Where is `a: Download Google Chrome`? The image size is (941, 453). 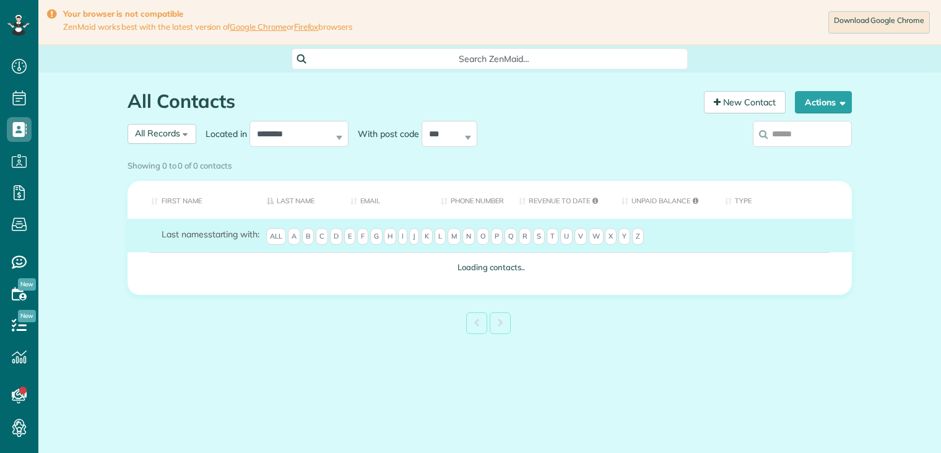
a: Download Google Chrome is located at coordinates (879, 22).